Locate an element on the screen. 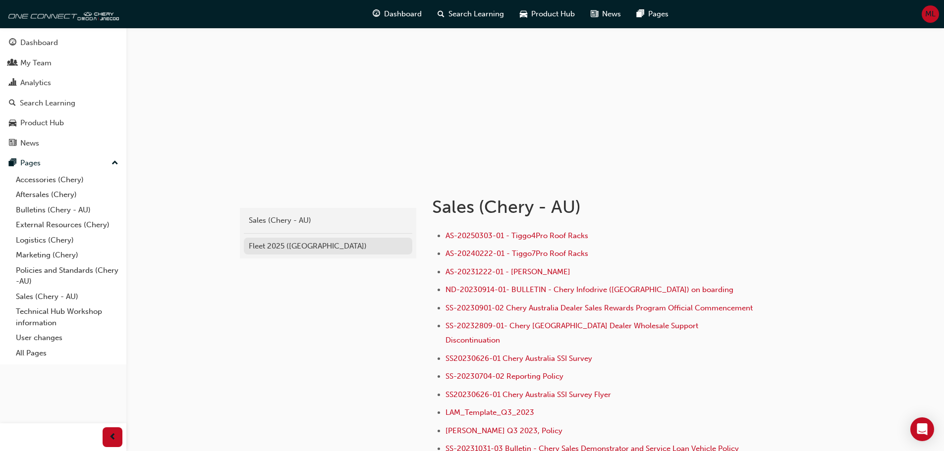 This screenshot has height=451, width=944. span: AS-20240222-01 - Tiggo7Pro Roof Racks is located at coordinates (517, 254).